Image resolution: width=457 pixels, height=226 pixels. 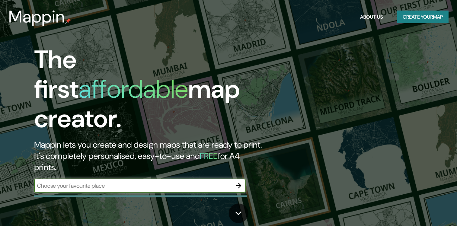 I want to click on h2: Mappin lets you create and design maps that are ready to print. It's completely personalised, eas..., so click(x=148, y=156).